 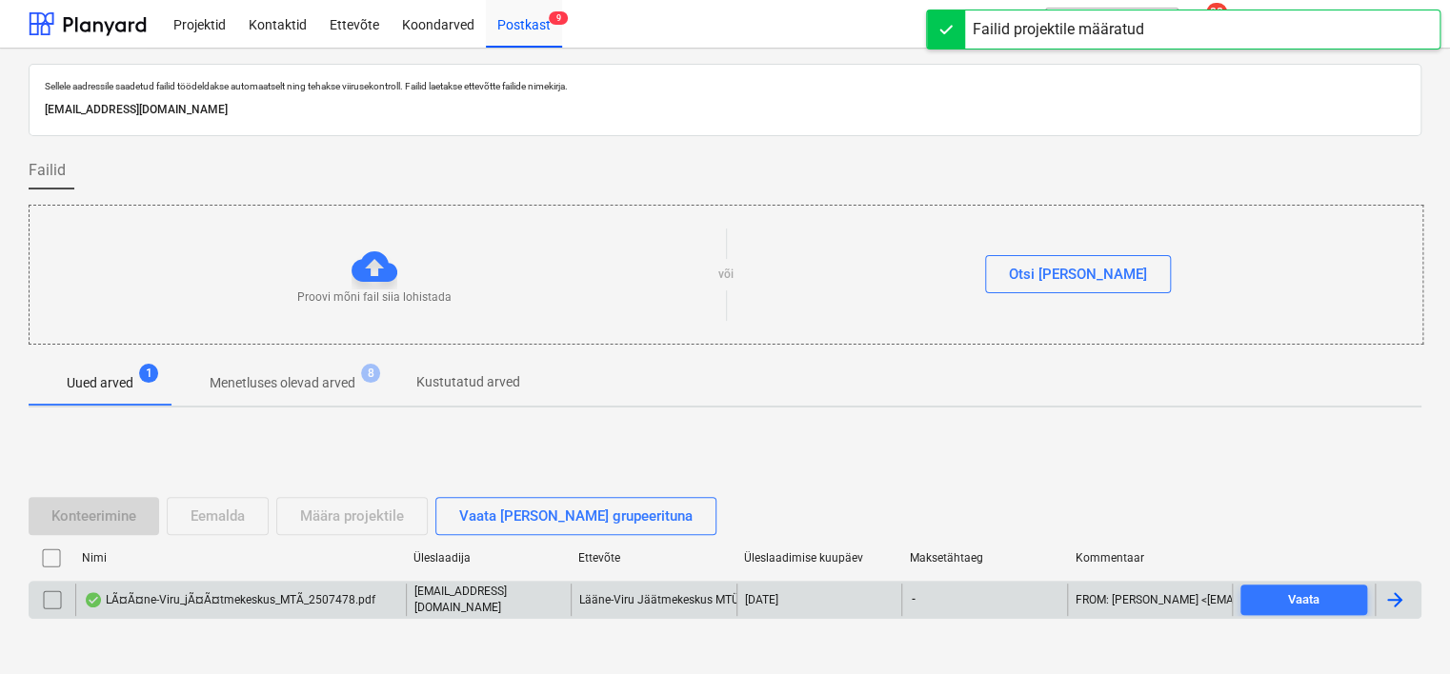 I want to click on div: Failid projektile määratud, so click(x=1058, y=30).